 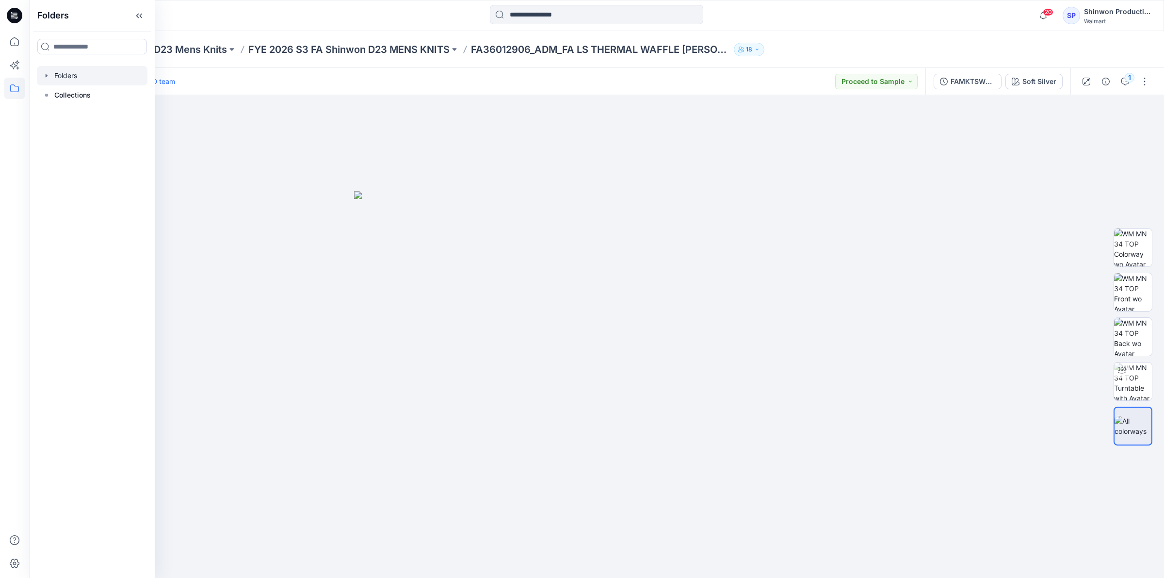 What do you see at coordinates (1048, 12) in the screenshot?
I see `span: 20` at bounding box center [1048, 12].